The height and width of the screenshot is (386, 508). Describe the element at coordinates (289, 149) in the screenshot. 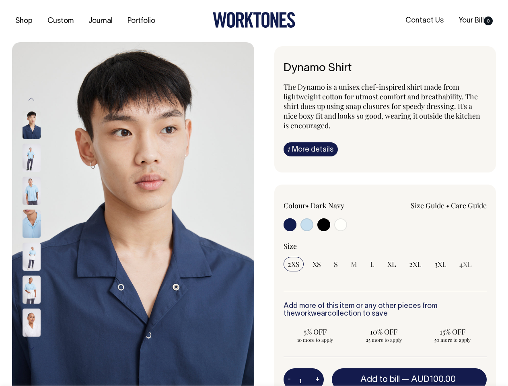

I see `span: i` at that location.